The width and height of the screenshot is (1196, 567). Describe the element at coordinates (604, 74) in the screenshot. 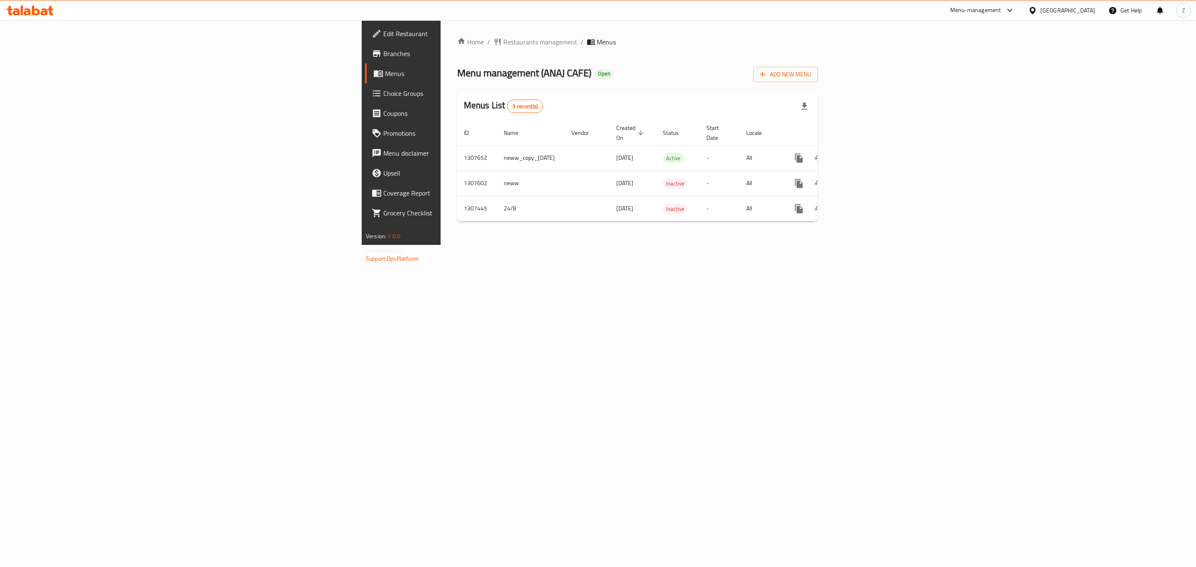

I see `div: Open` at that location.